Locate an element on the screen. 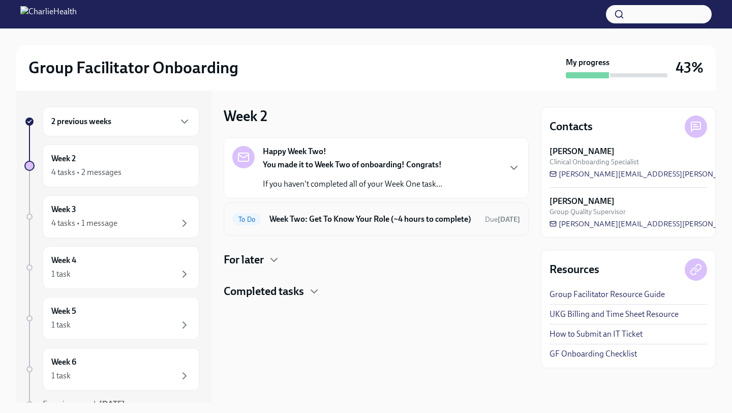  p: If you haven't completed all of your Week One task... is located at coordinates (352, 184).